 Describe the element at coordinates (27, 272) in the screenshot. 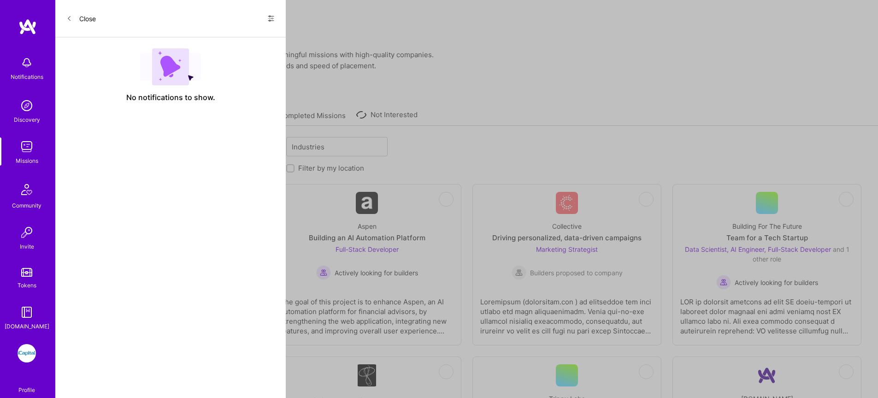

I see `img: tokens` at that location.